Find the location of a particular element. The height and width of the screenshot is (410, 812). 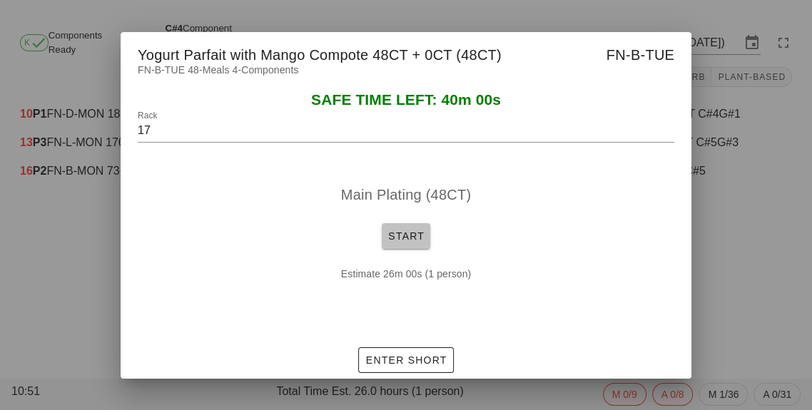

span: FN-B-TUE is located at coordinates (640, 55).